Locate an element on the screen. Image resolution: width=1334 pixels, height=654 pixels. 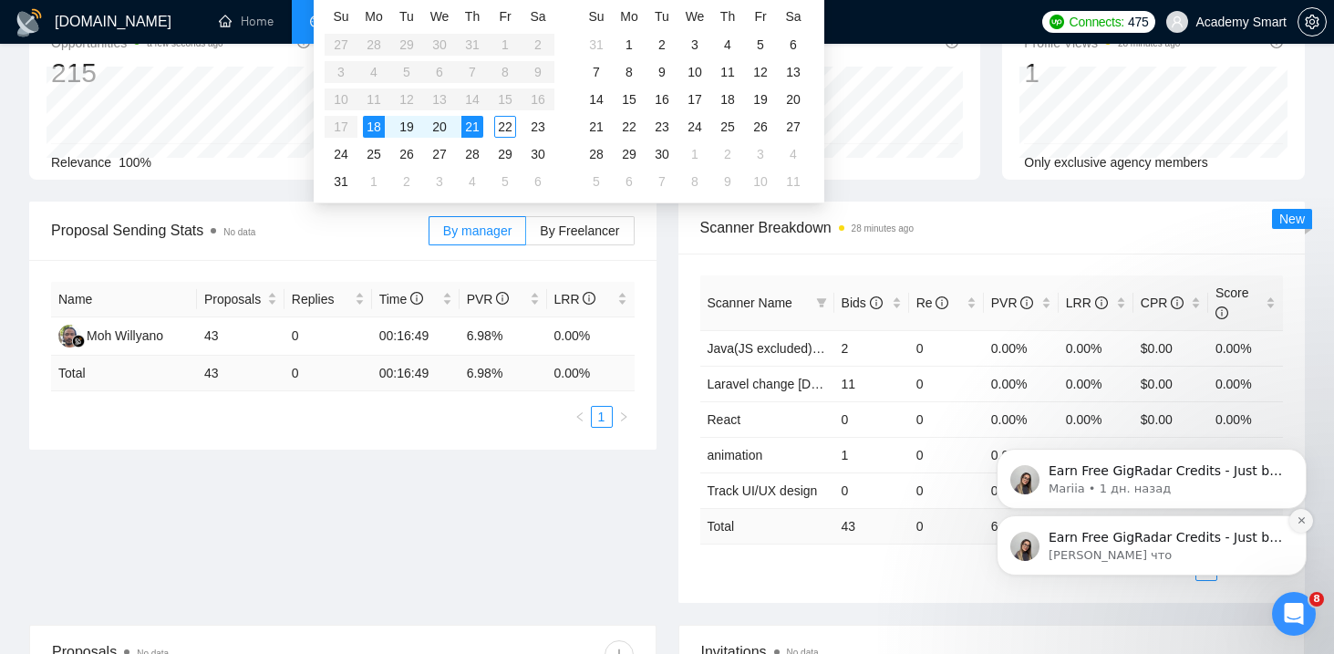
span: Time is located at coordinates (401, 299).